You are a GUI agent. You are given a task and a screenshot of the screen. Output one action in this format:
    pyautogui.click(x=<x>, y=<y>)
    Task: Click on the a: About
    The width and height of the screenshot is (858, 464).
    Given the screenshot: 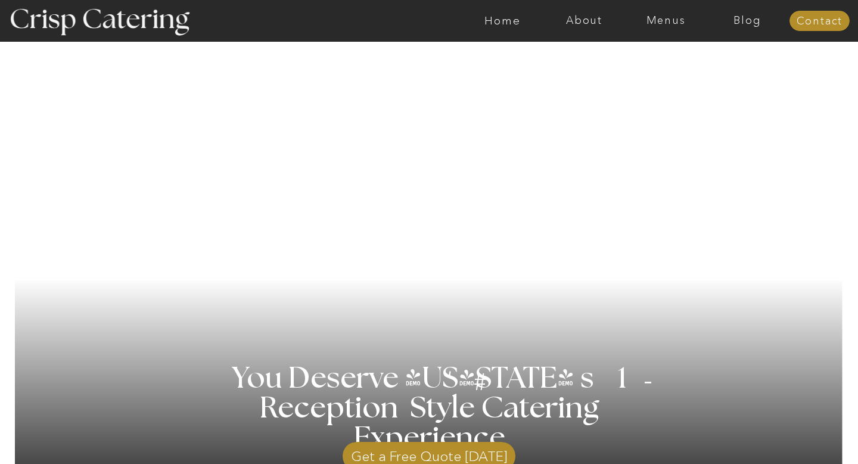 What is the action you would take?
    pyautogui.click(x=584, y=21)
    